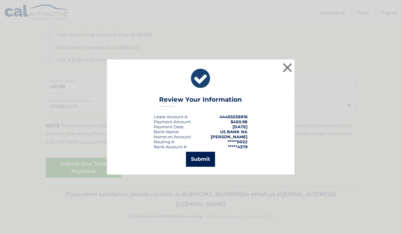 The width and height of the screenshot is (401, 234). Describe the element at coordinates (172, 136) in the screenshot. I see `div: Name on Account:` at that location.